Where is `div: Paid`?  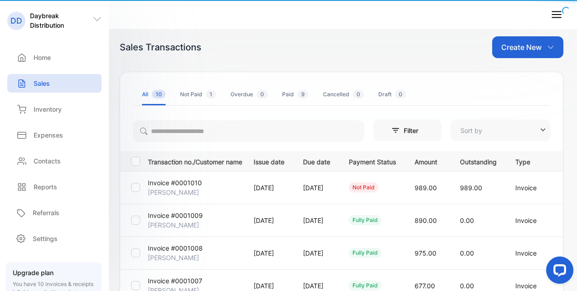 div: Paid is located at coordinates (295, 94).